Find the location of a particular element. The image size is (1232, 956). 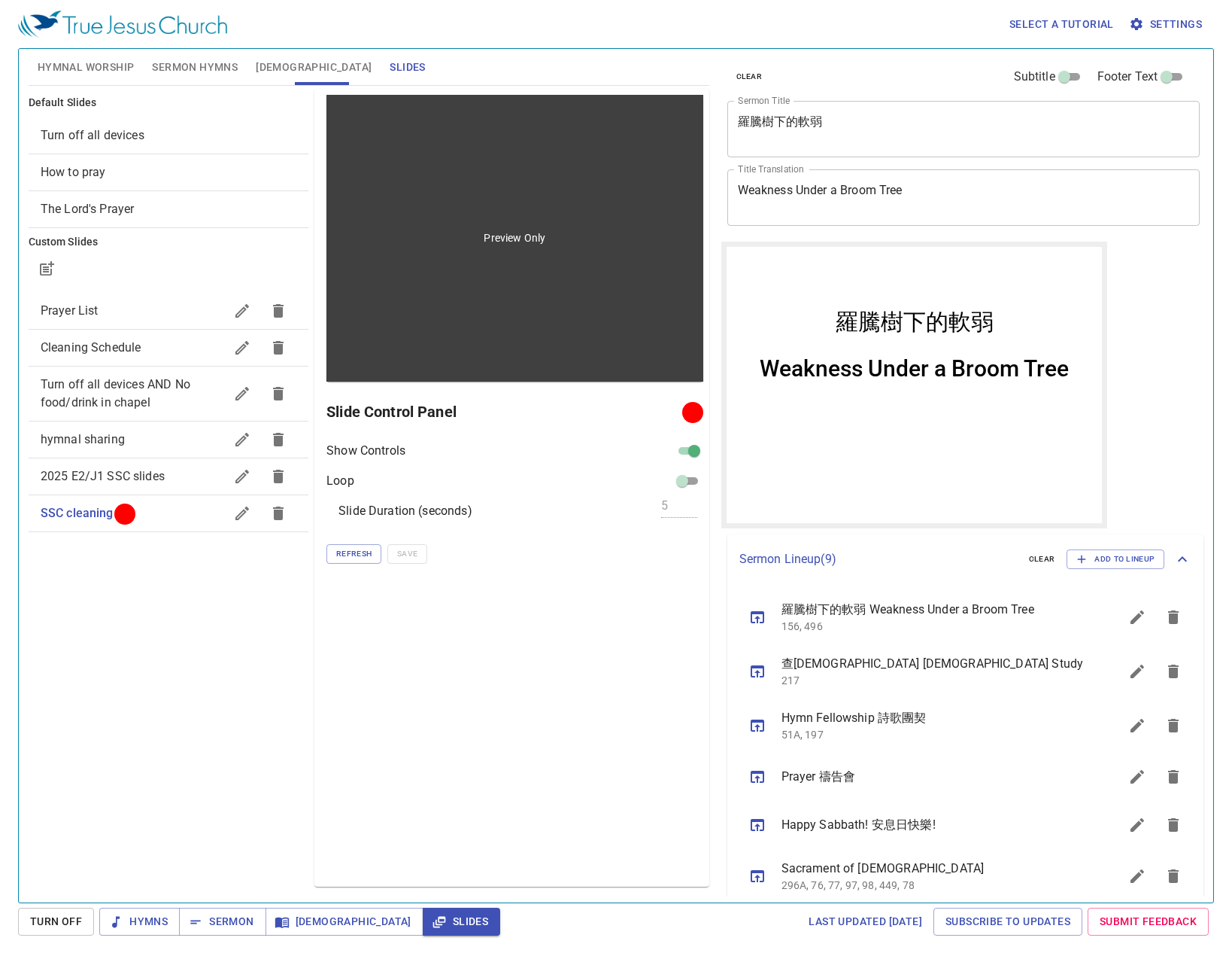

span: Subscribe to Updates is located at coordinates (1008, 921).